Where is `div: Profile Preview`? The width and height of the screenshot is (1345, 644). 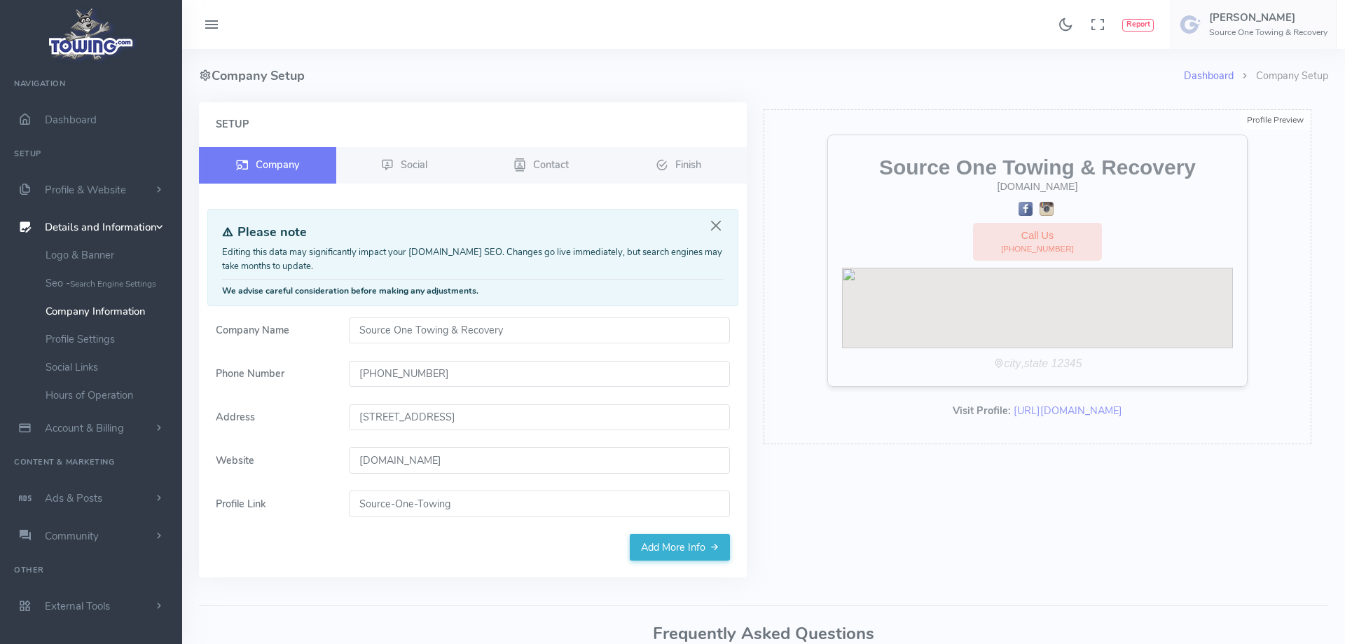 div: Profile Preview is located at coordinates (1275, 120).